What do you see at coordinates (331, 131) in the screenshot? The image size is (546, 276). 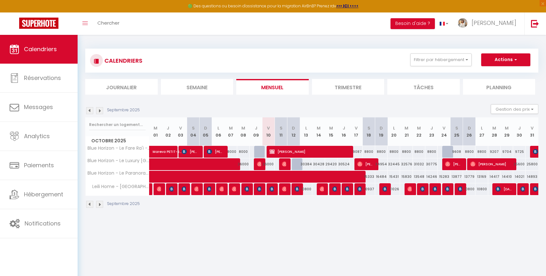 I see `th: 15` at bounding box center [331, 131].